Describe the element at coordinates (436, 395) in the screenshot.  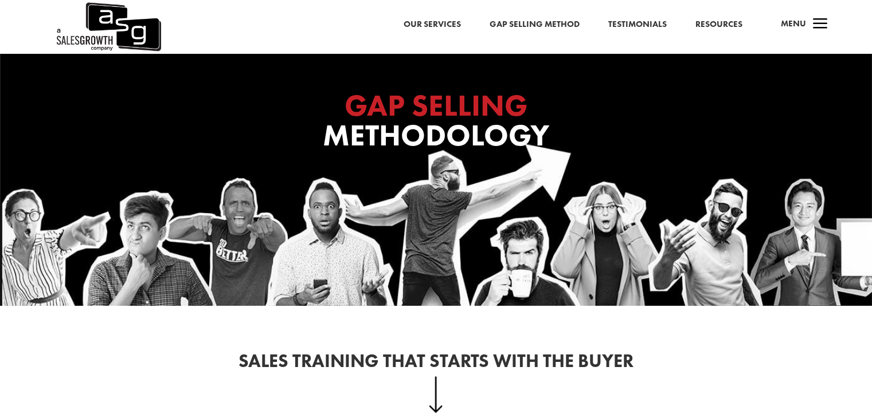
I see `img: down-arrow` at that location.